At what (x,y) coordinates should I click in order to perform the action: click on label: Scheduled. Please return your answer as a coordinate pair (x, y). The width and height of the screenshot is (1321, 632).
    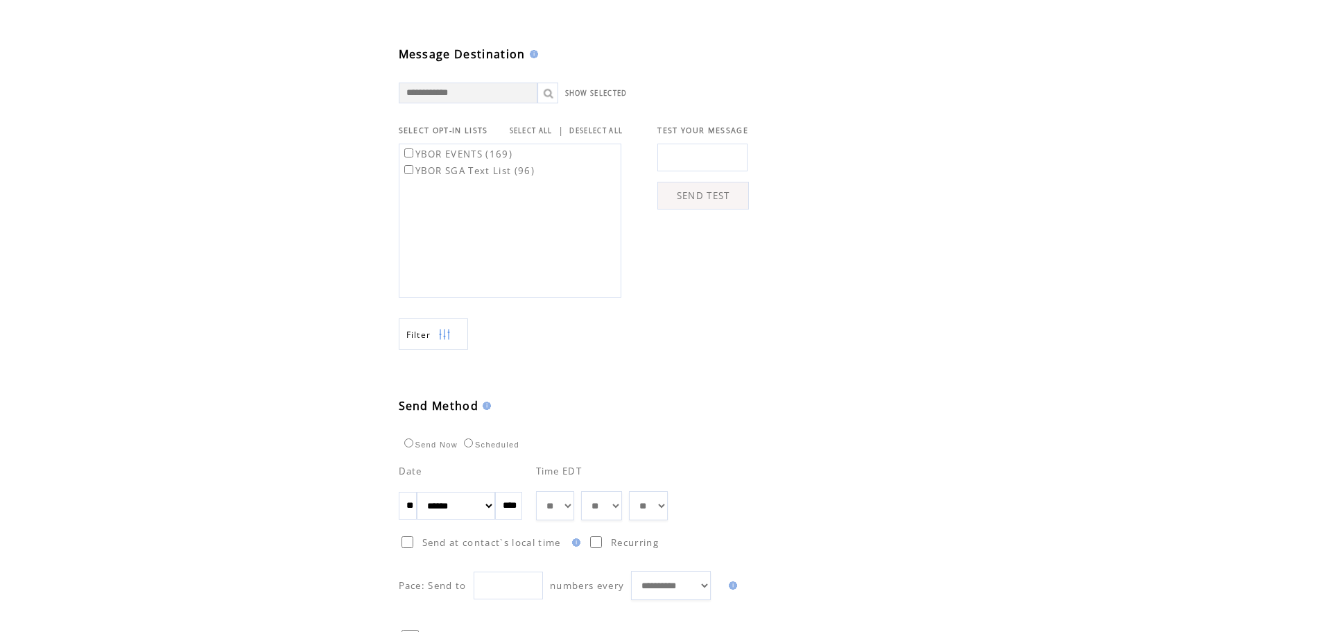
    Looking at the image, I should click on (490, 445).